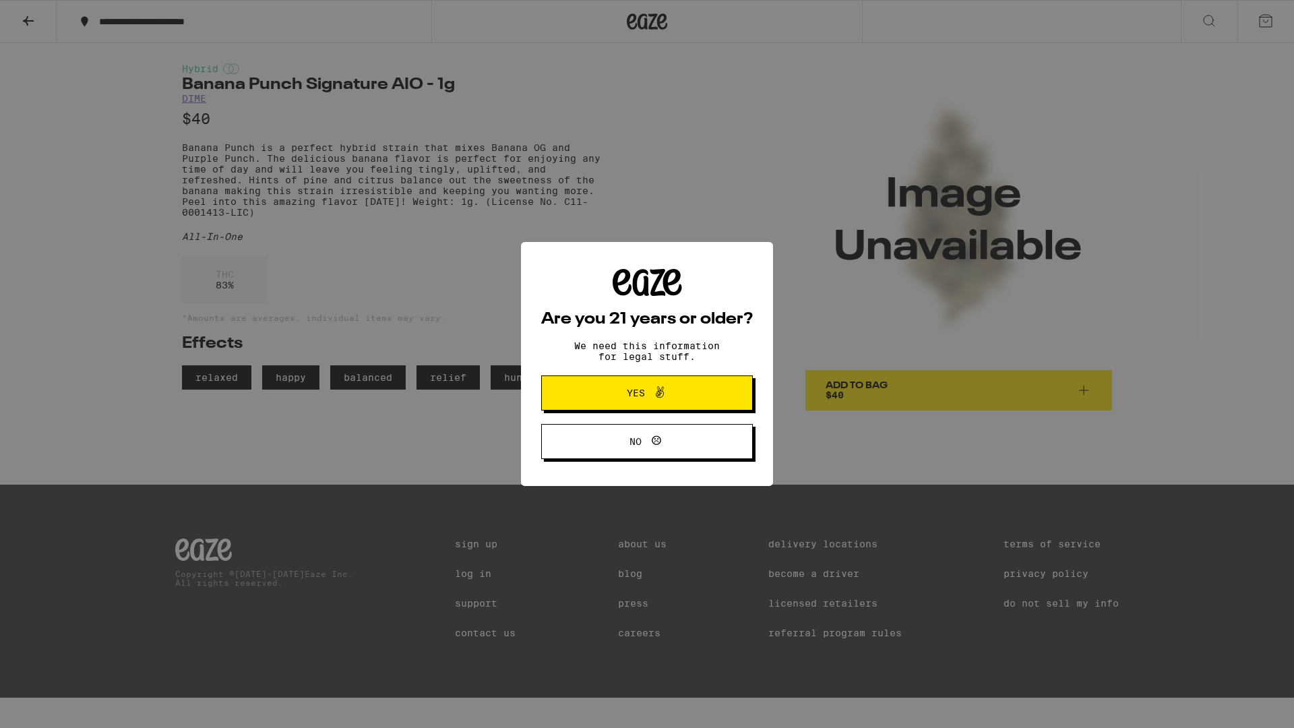 Image resolution: width=1294 pixels, height=728 pixels. Describe the element at coordinates (647, 320) in the screenshot. I see `h2: Are you 21 years or older?` at that location.